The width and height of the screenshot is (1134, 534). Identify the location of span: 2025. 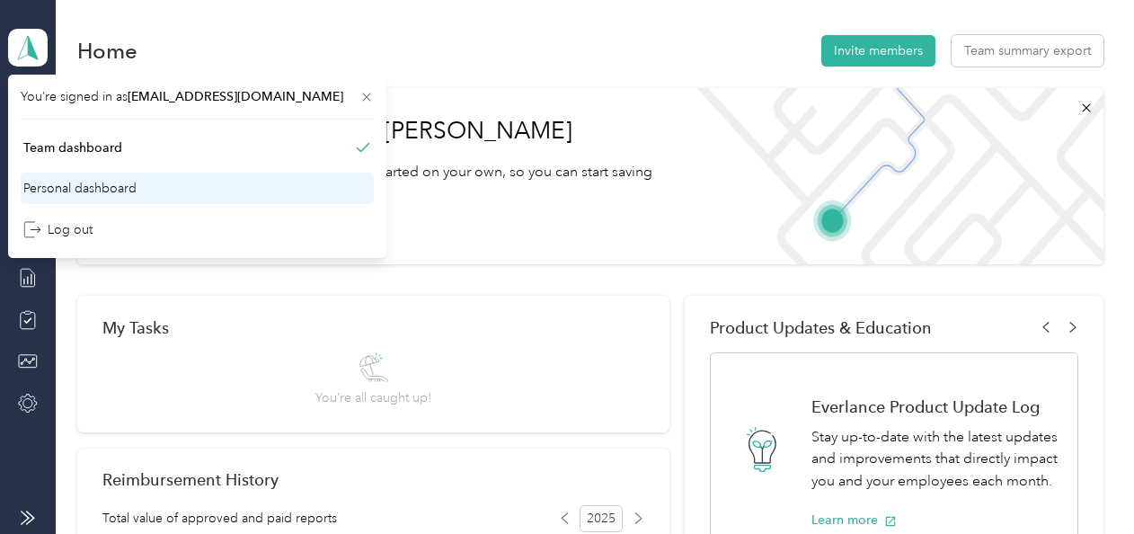
(601, 519).